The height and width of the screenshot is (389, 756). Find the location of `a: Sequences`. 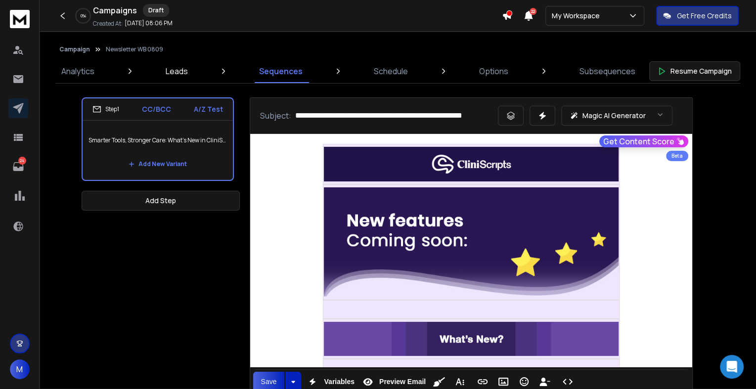

a: Sequences is located at coordinates (281, 71).